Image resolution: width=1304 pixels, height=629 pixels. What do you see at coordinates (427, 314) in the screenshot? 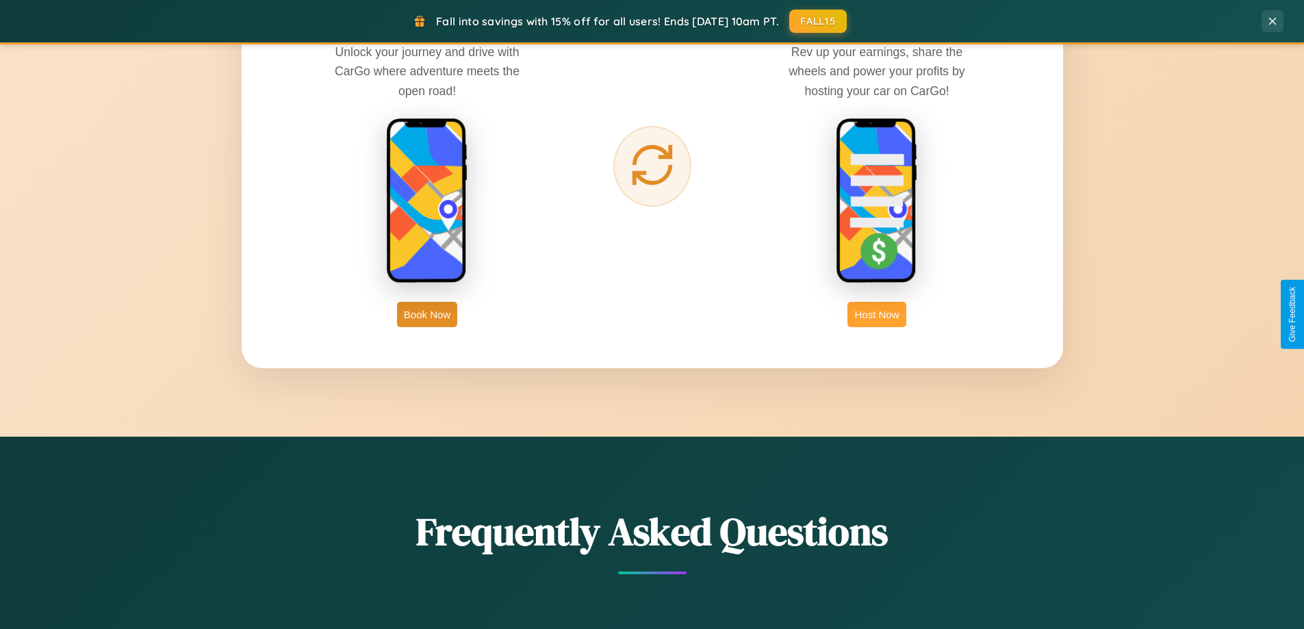
I see `button: Book Now` at bounding box center [427, 314].